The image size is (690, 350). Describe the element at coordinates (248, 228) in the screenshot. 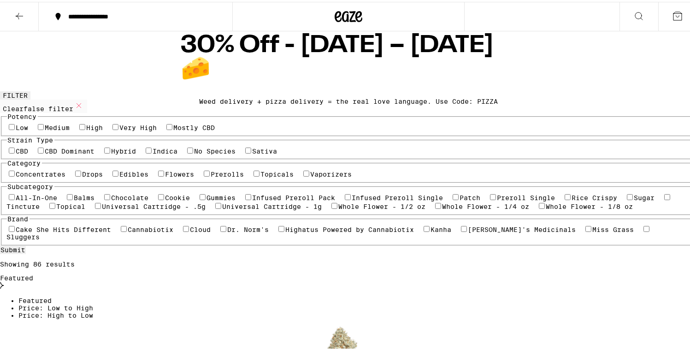

I see `label: Dr. Norm's` at that location.